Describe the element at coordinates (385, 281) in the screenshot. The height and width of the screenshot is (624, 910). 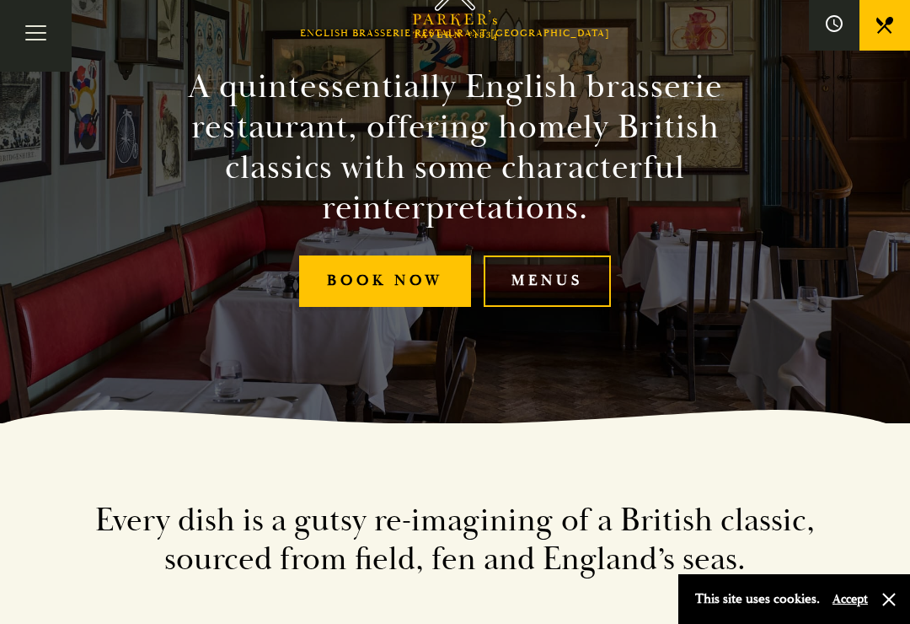
I see `a: Book Now` at that location.